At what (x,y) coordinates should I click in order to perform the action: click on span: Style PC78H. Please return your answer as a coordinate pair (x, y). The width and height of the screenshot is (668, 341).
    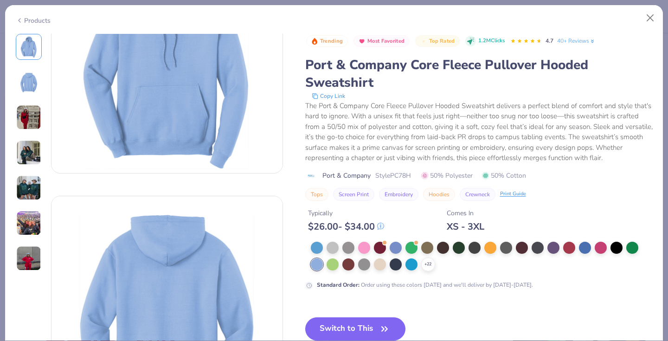
    Looking at the image, I should click on (393, 175).